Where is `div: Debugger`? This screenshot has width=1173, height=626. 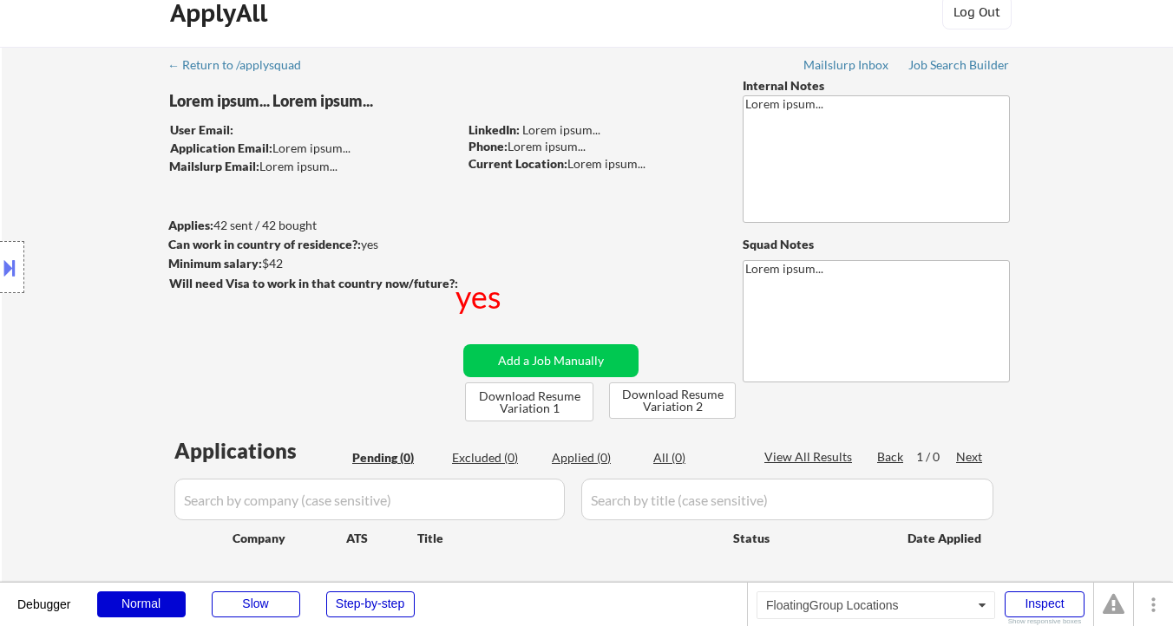 div: Debugger is located at coordinates (44, 597).